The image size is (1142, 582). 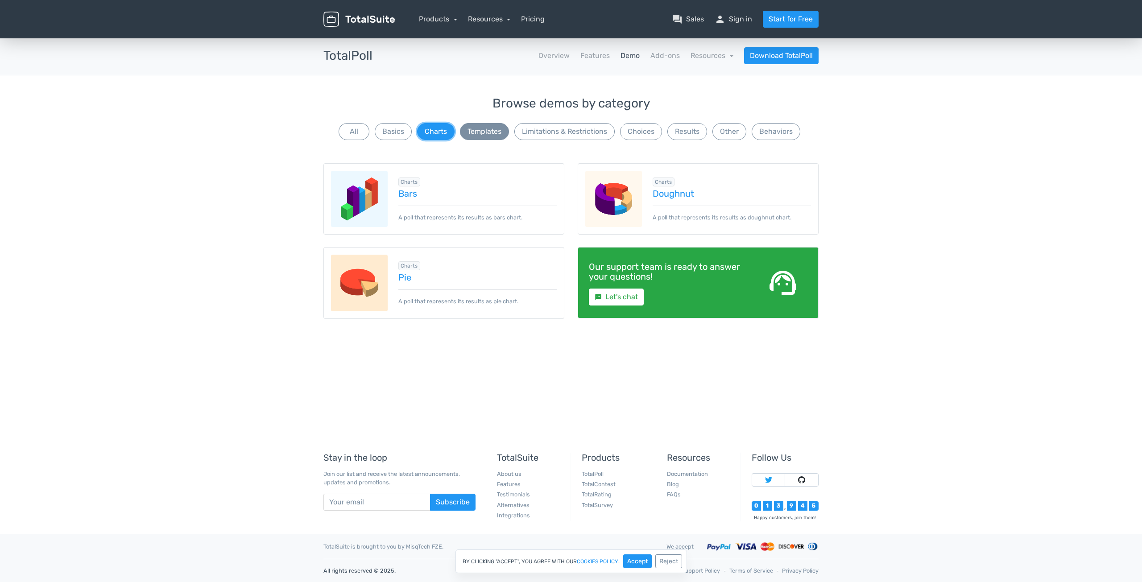 I want to click on div: 9, so click(x=792, y=506).